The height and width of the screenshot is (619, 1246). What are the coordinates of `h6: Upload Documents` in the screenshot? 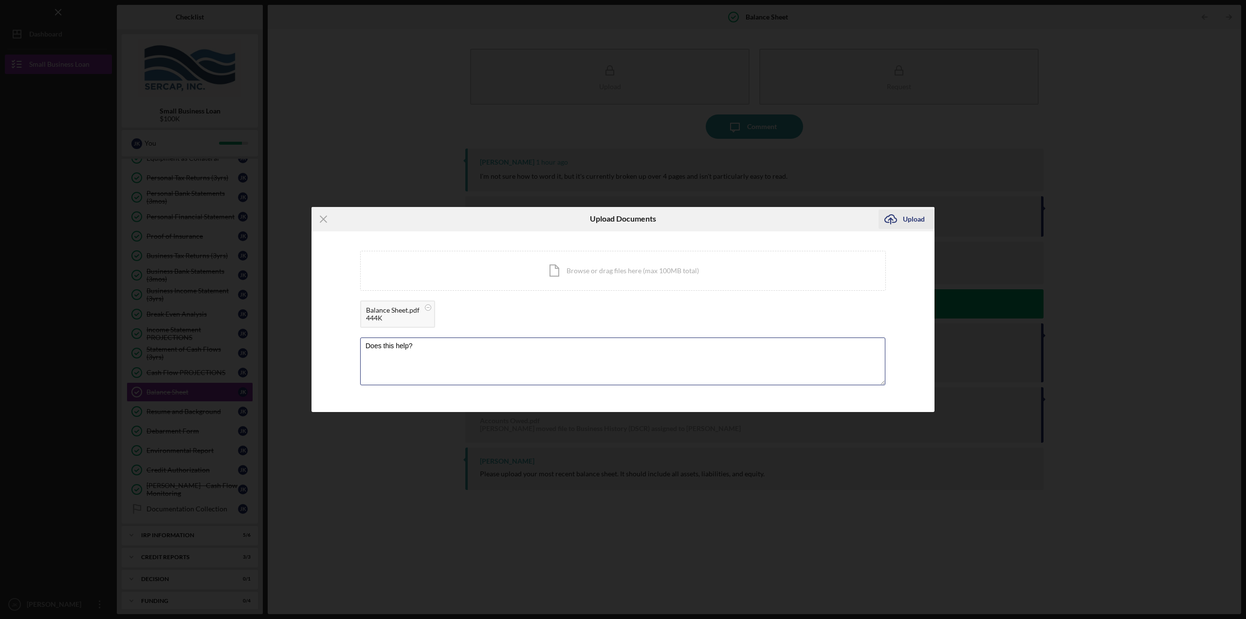 It's located at (623, 219).